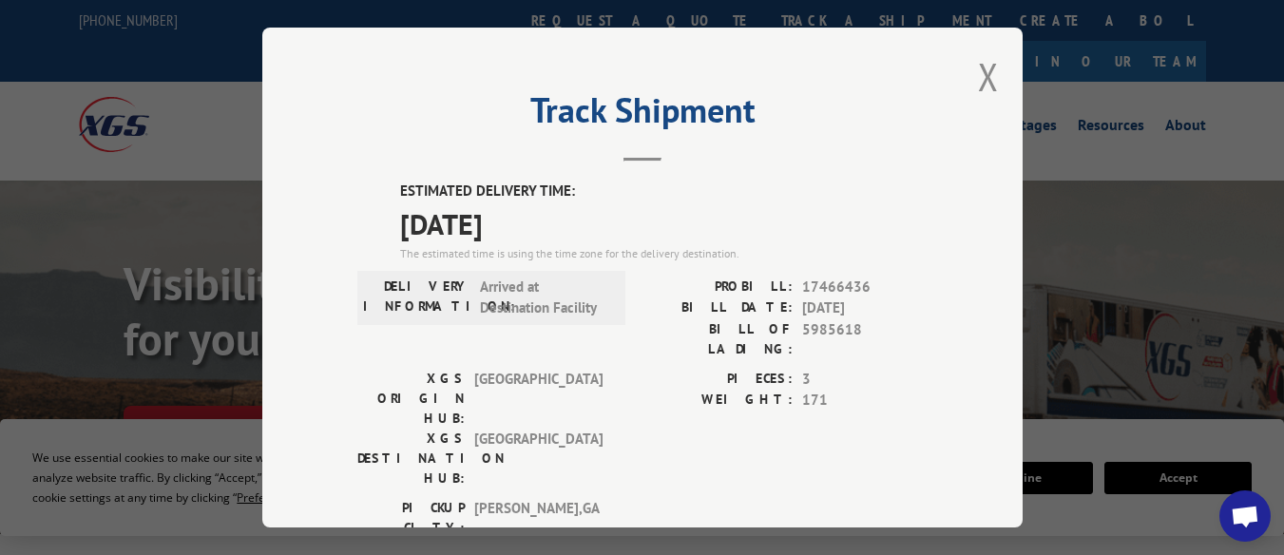 The width and height of the screenshot is (1284, 555). What do you see at coordinates (865, 400) in the screenshot?
I see `span: 171` at bounding box center [865, 400].